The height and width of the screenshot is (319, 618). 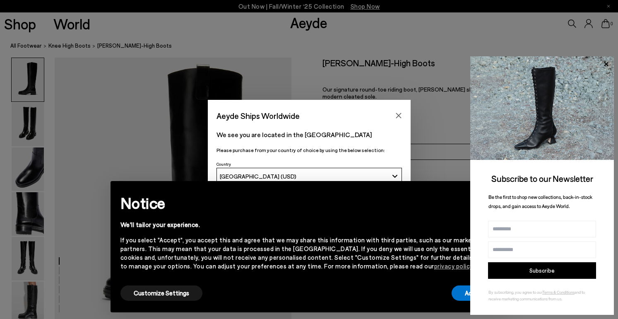 What do you see at coordinates (302, 203) in the screenshot?
I see `h2: Notice` at bounding box center [302, 203].